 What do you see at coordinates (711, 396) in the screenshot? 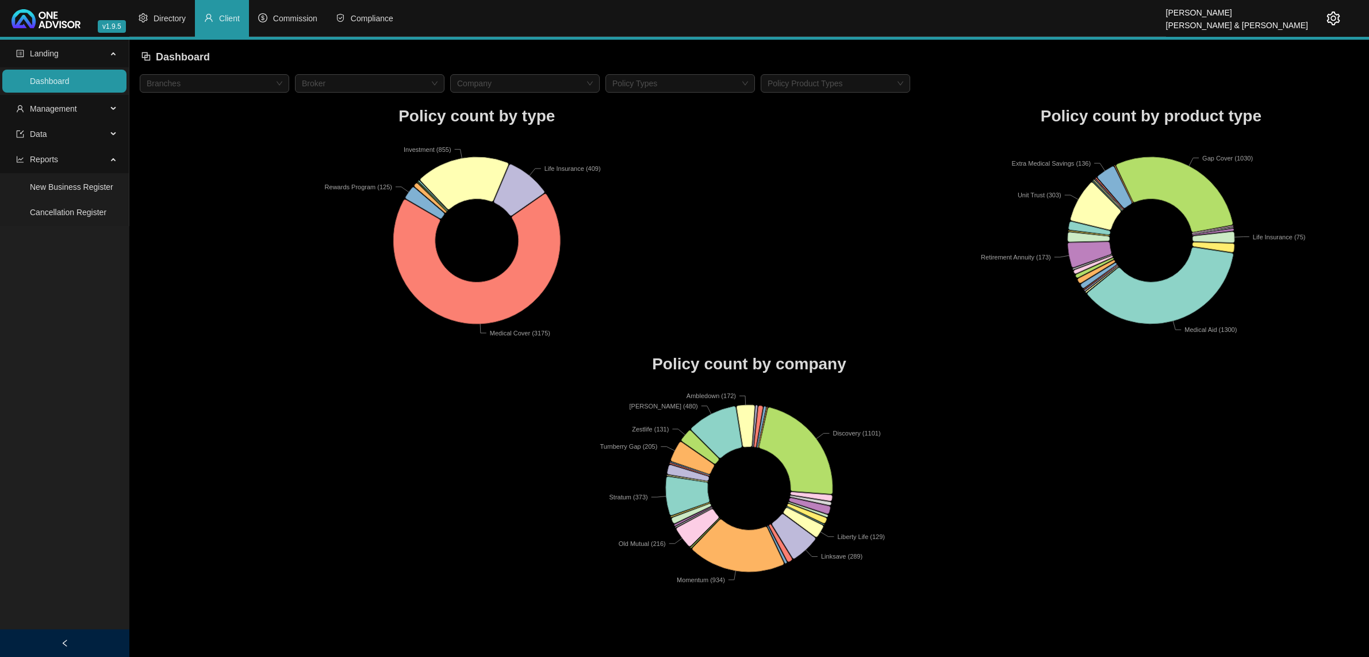
I see `text: Ambledown (172)` at bounding box center [711, 396].